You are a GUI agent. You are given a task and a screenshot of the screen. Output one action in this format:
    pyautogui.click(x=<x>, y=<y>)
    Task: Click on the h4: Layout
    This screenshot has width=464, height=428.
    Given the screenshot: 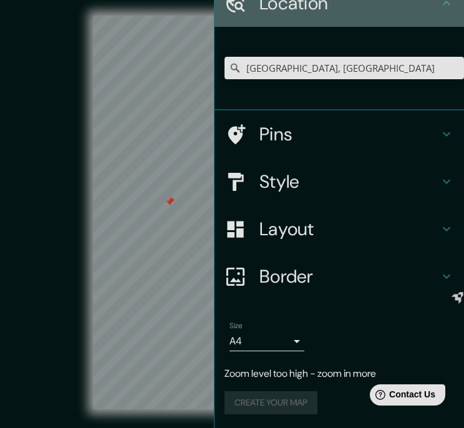 What is the action you would take?
    pyautogui.click(x=349, y=229)
    